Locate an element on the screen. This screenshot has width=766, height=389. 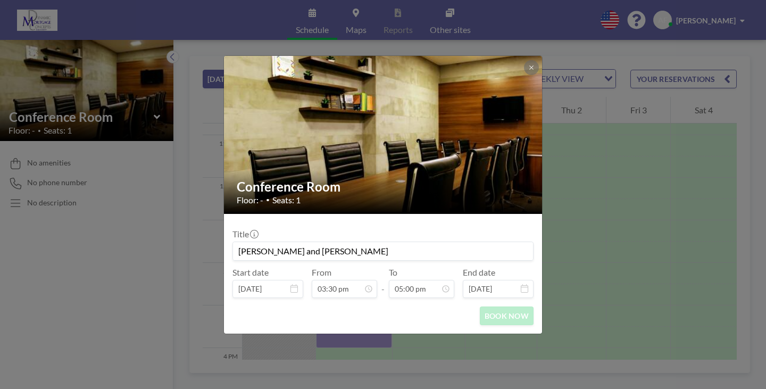
label: Start date is located at coordinates (250, 272).